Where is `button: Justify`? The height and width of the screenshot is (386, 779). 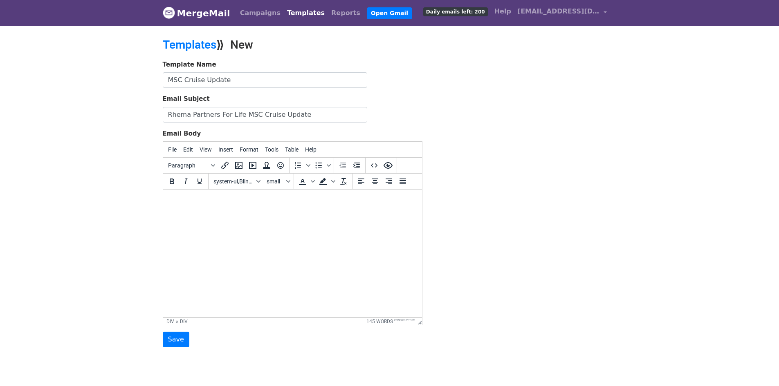
button: Justify is located at coordinates (403, 181).